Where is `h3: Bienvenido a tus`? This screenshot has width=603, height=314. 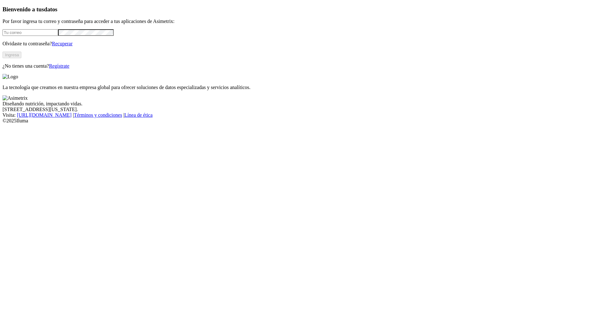
h3: Bienvenido a tus is located at coordinates (302, 9).